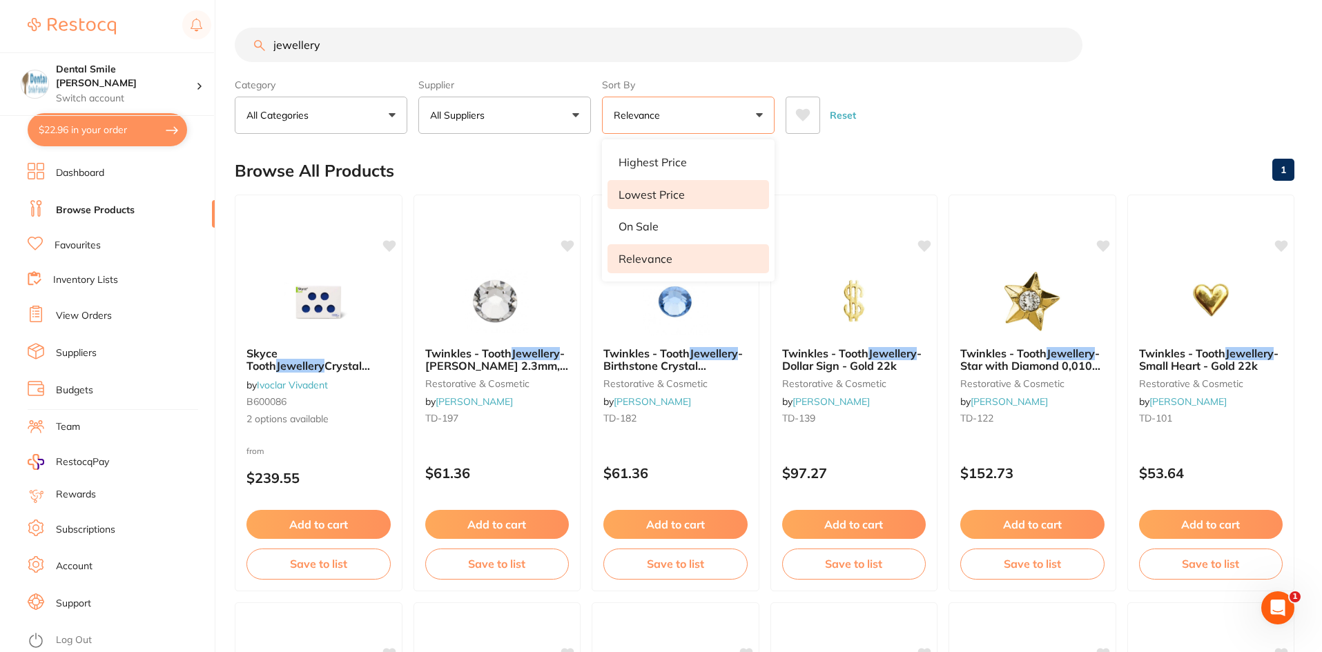 This screenshot has width=1322, height=652. I want to click on span: TD-139, so click(799, 418).